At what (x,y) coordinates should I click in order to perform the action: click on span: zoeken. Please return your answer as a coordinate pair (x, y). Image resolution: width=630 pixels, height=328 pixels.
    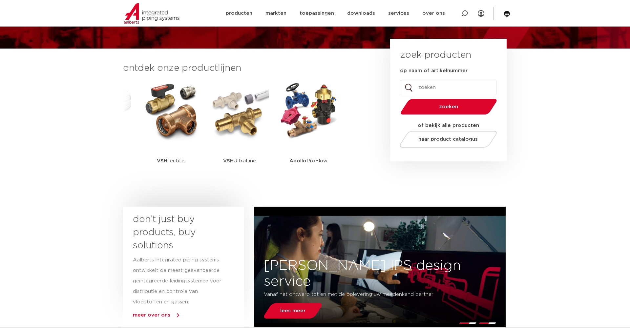
    Looking at the image, I should click on (449, 107).